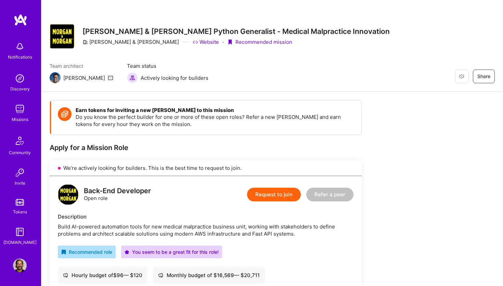 The height and width of the screenshot is (286, 503). What do you see at coordinates (20, 172) in the screenshot?
I see `img: Invite` at bounding box center [20, 172].